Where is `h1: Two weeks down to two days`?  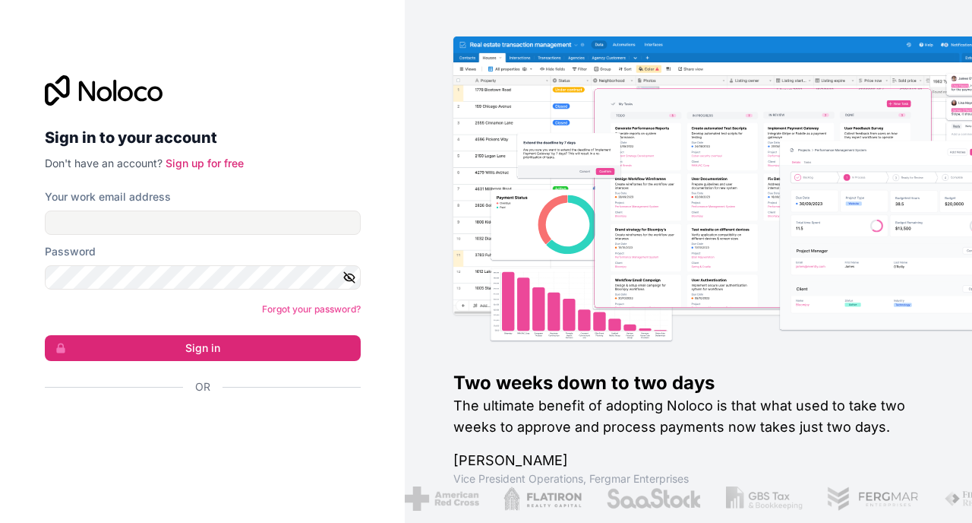 h1: Two weeks down to two days is located at coordinates (688, 383).